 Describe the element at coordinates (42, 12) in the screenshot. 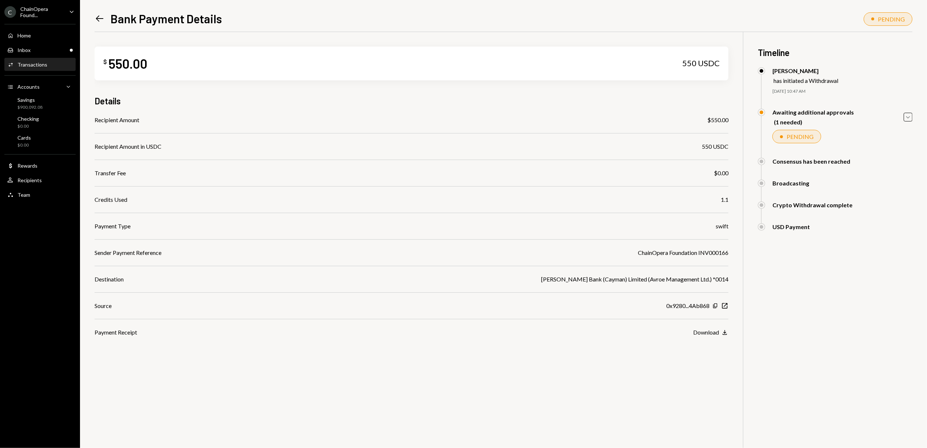

I see `div: ChainOpera Found...` at that location.